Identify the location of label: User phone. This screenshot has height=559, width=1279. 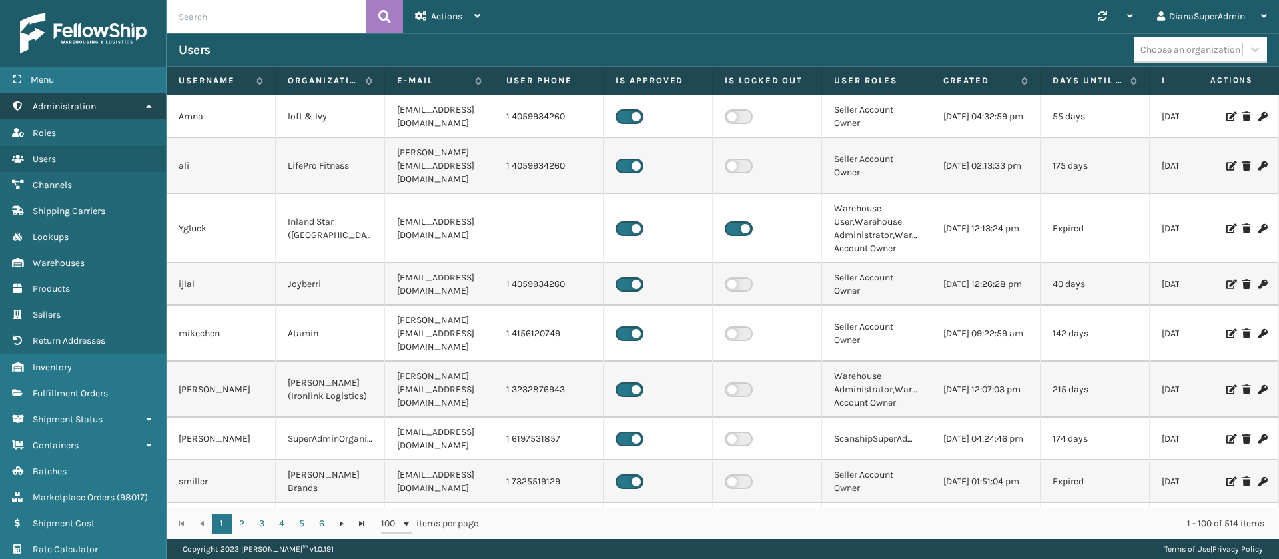
(548, 81).